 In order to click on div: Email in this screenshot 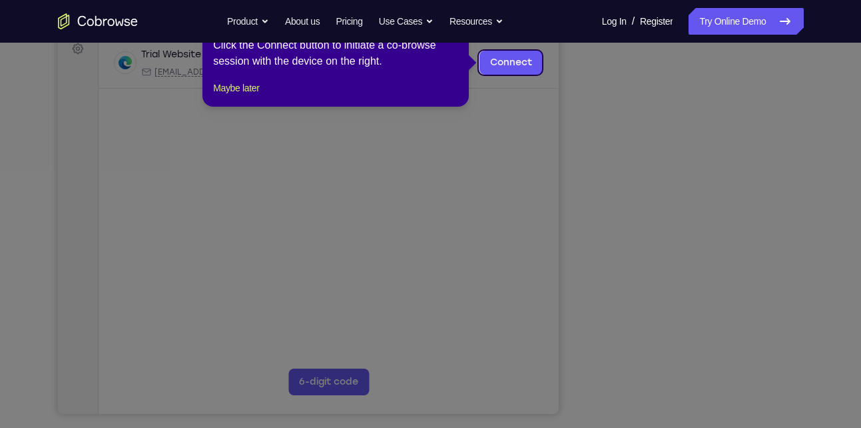, I will do `click(161, 105)`.